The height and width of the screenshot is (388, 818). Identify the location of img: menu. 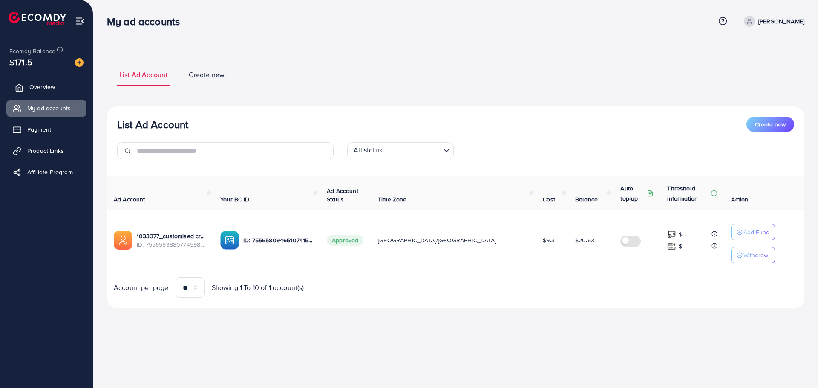
(80, 21).